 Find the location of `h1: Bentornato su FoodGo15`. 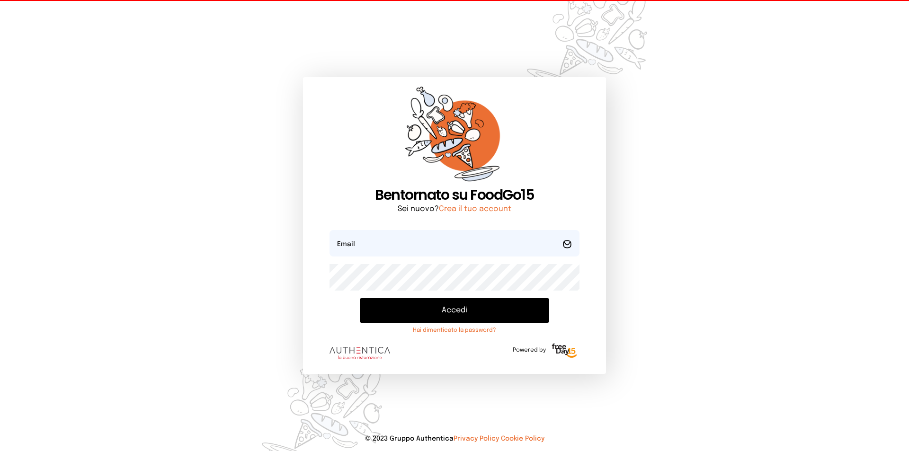

h1: Bentornato su FoodGo15 is located at coordinates (454, 195).